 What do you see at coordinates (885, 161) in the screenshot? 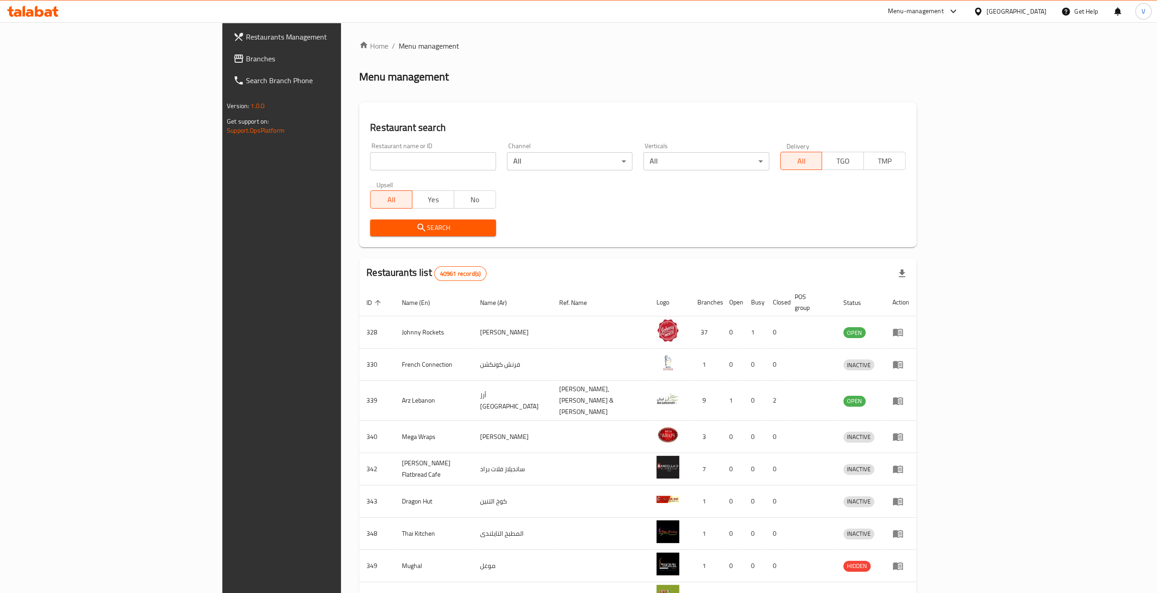
I see `span: TMP` at bounding box center [885, 161].